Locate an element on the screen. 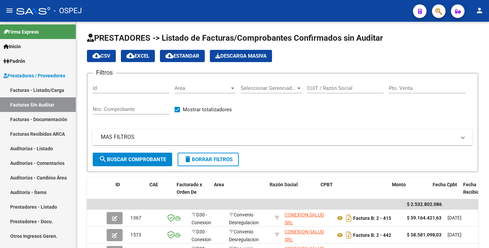 The height and width of the screenshot is (248, 489). mat-icon: person is located at coordinates (480, 11).